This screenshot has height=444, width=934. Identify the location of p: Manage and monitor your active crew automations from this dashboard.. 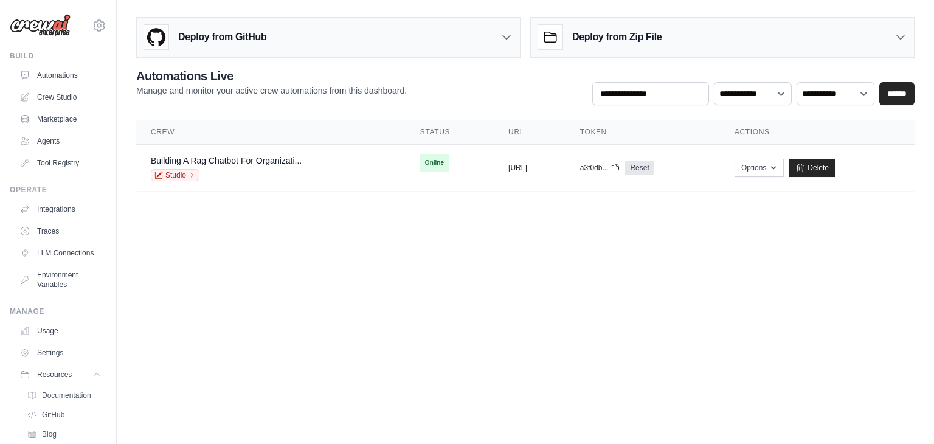
(271, 91).